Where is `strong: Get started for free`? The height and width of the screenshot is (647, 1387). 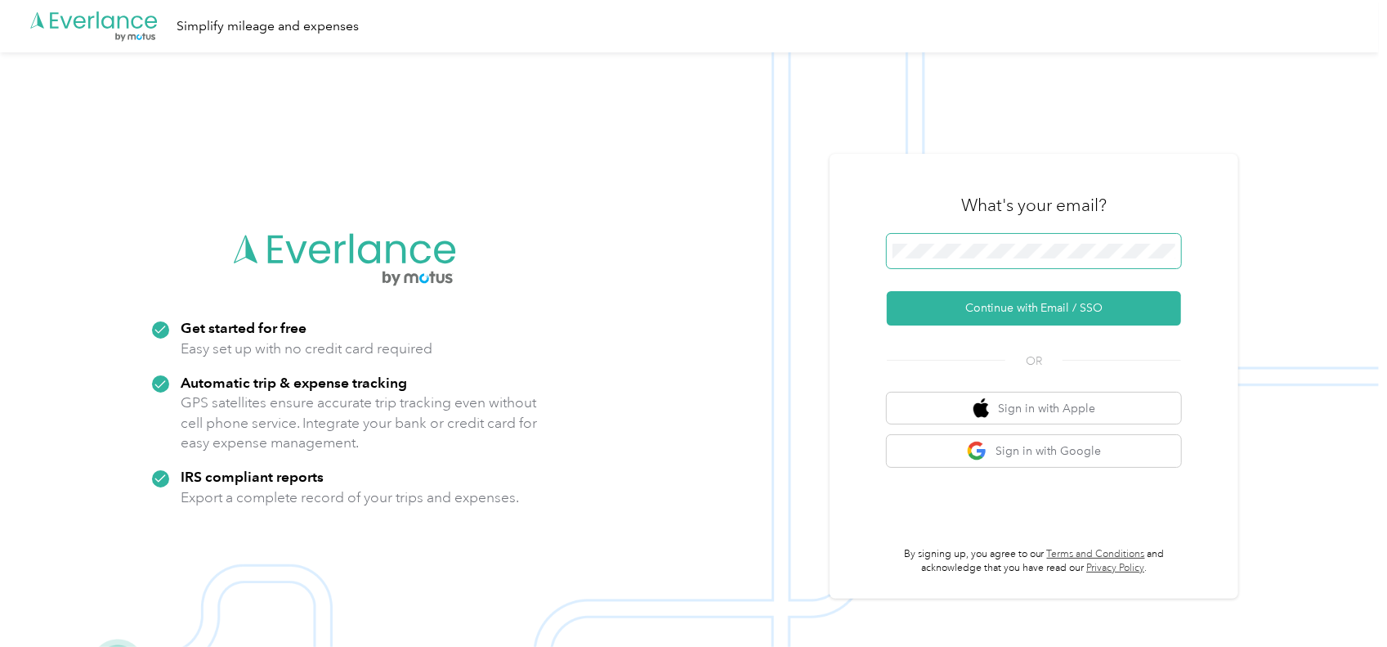
strong: Get started for free is located at coordinates (244, 327).